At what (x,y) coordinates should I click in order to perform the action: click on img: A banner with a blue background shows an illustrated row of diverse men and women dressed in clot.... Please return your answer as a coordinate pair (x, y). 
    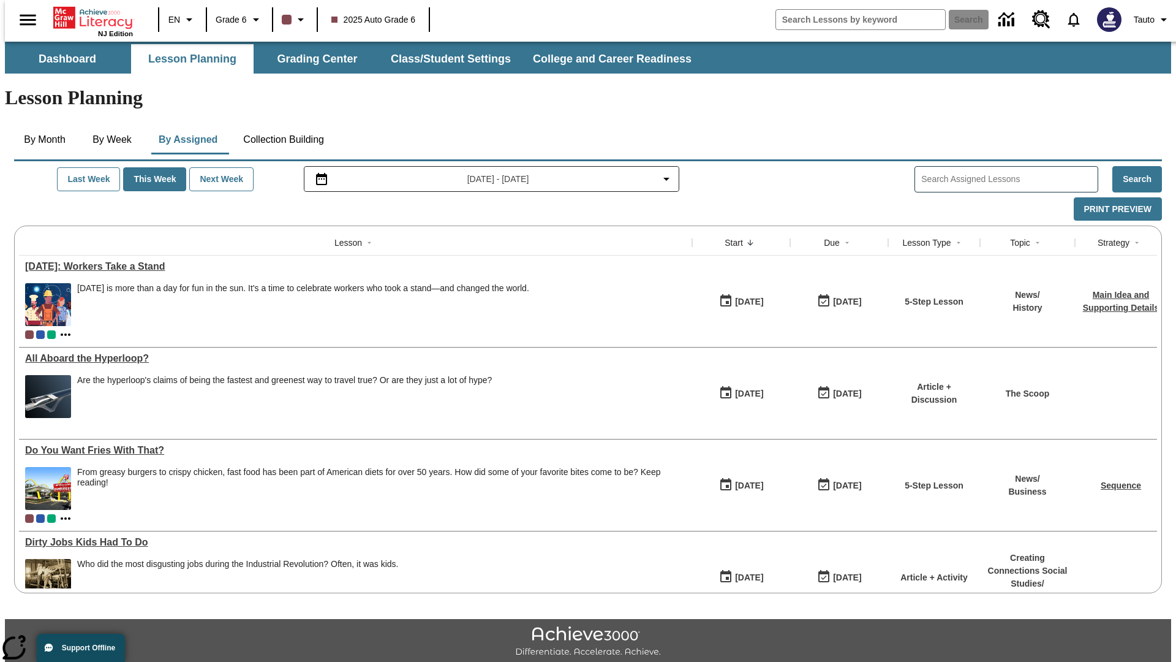
    Looking at the image, I should click on (48, 305).